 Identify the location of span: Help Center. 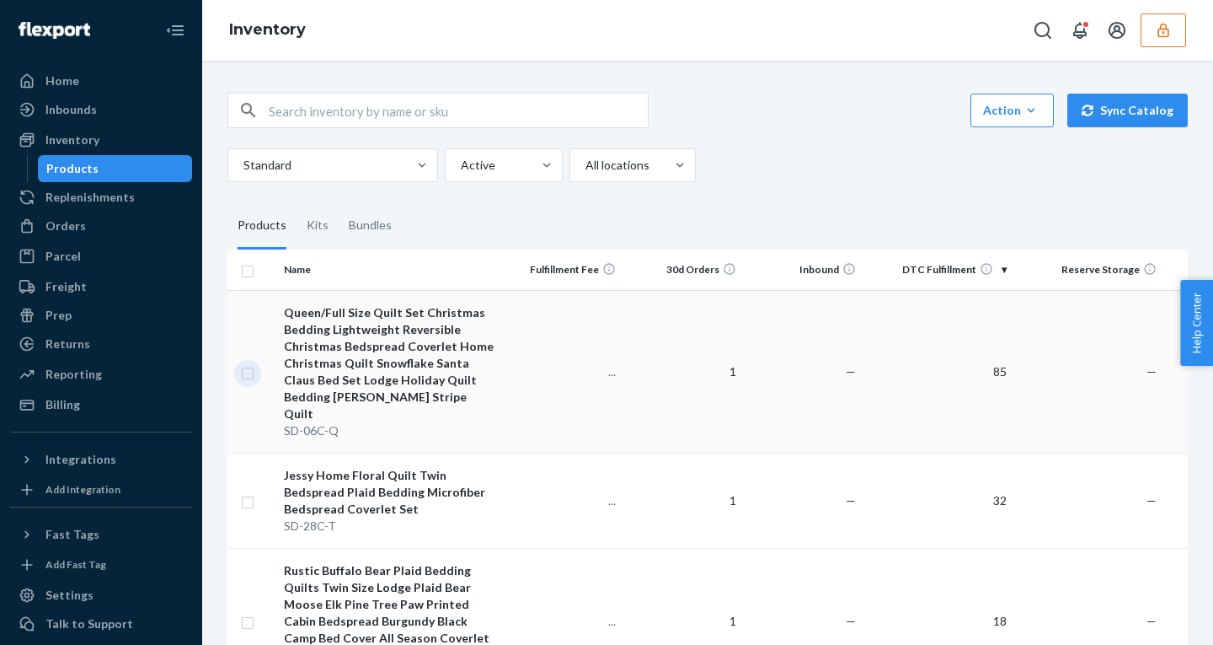
(1197, 323).